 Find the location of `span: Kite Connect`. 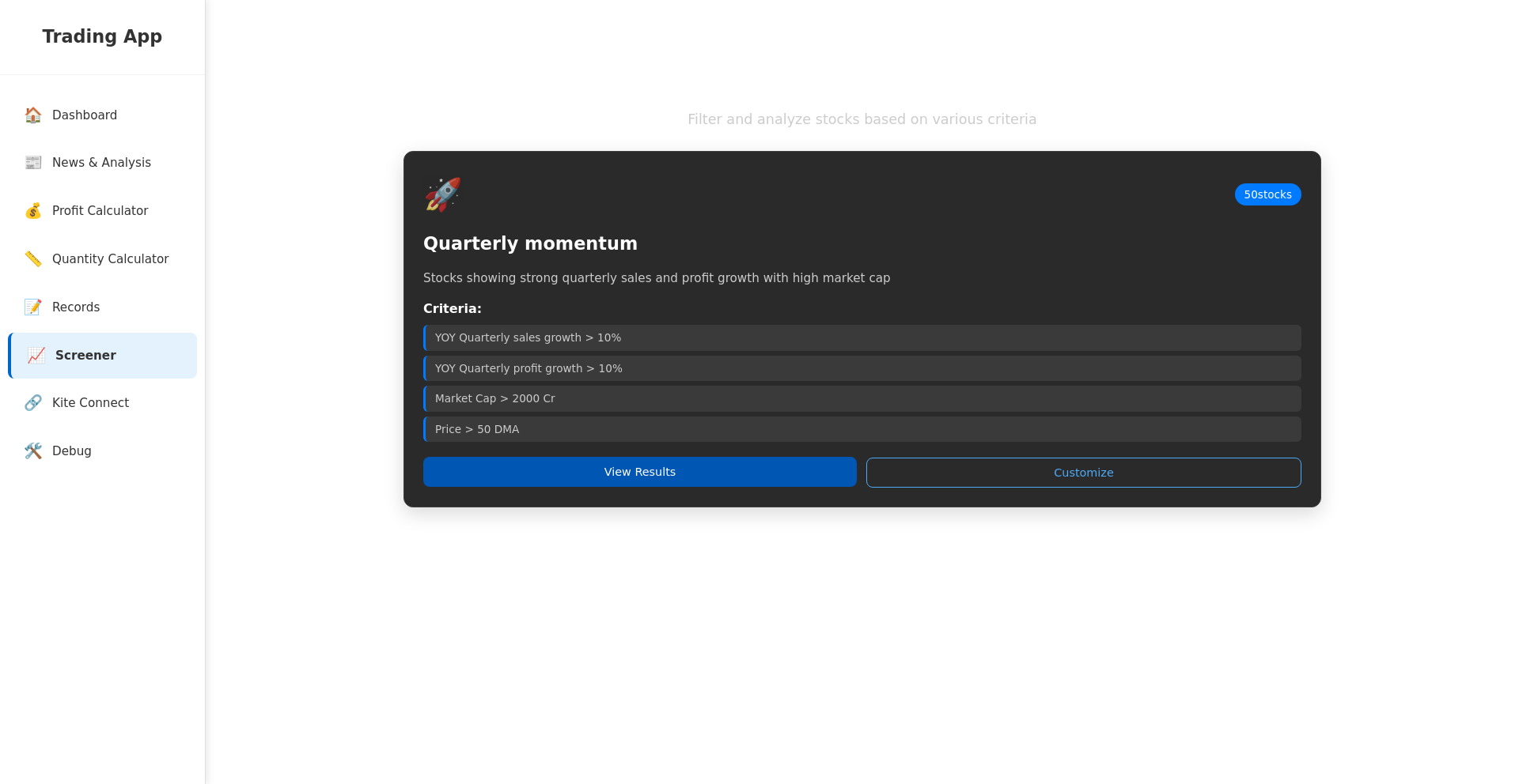

span: Kite Connect is located at coordinates (90, 403).